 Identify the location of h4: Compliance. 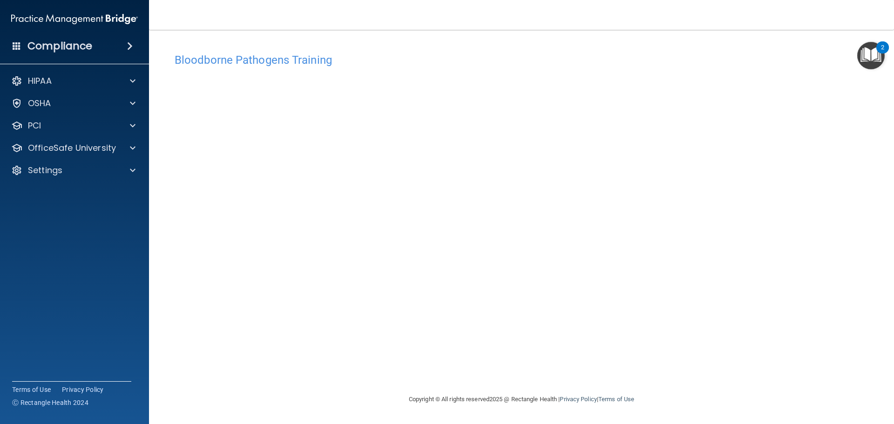
(60, 46).